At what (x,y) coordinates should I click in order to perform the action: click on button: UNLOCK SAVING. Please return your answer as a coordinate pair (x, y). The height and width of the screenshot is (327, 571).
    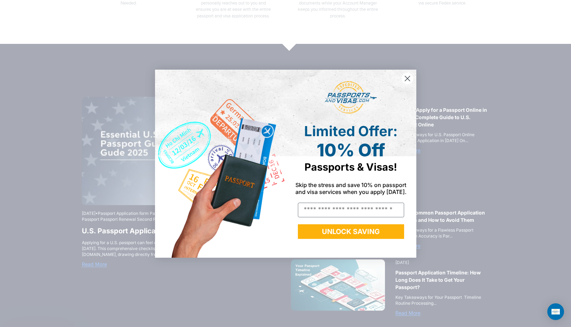
    Looking at the image, I should click on (351, 232).